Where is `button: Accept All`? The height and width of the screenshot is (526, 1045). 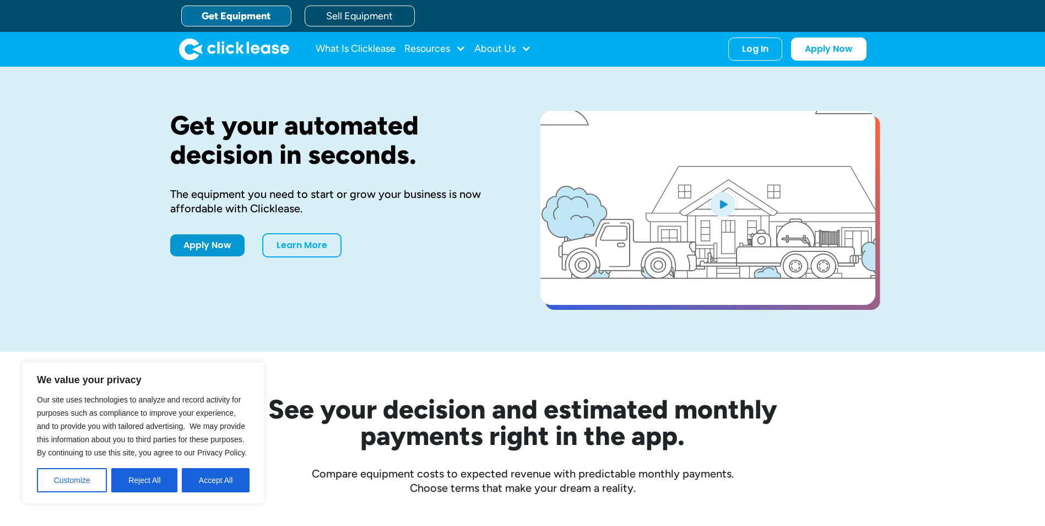 button: Accept All is located at coordinates (215, 480).